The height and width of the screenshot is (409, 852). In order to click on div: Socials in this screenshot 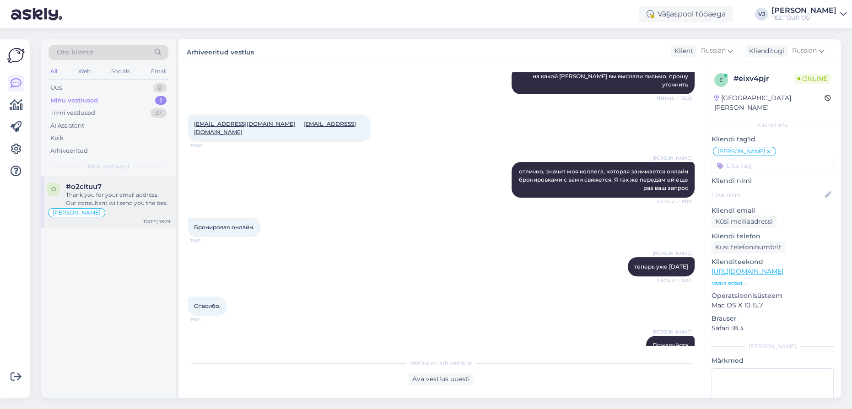, I will do `click(120, 71)`.